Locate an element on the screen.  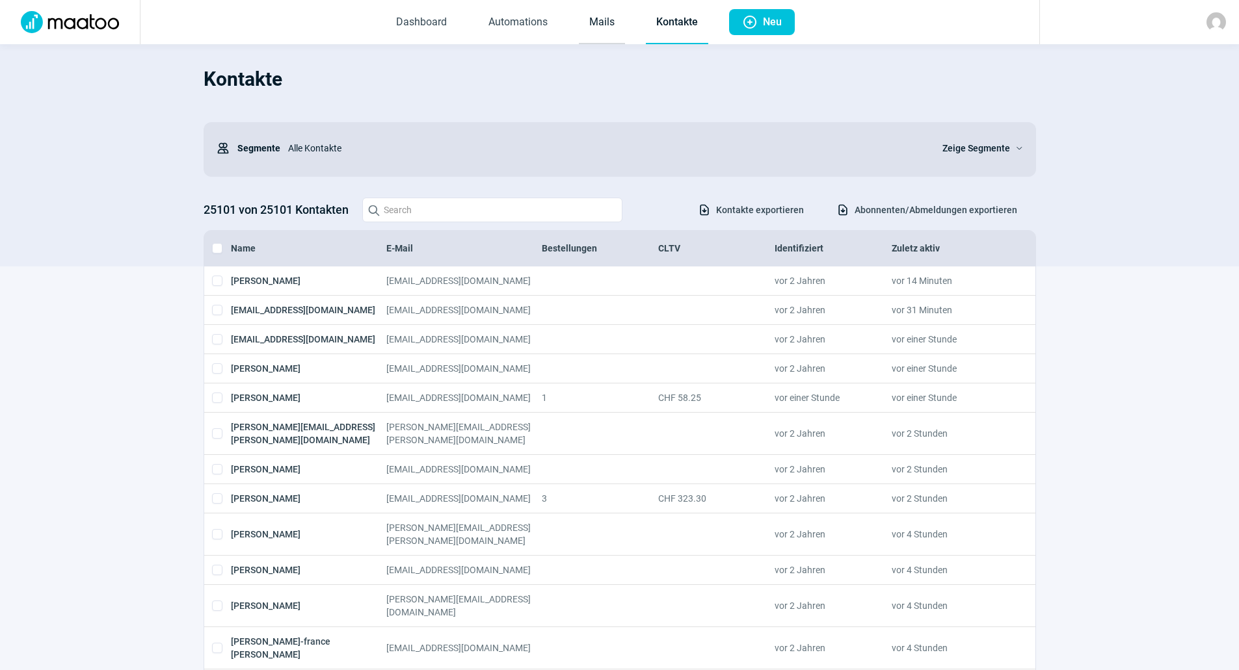
a: Dashboard is located at coordinates (421, 23).